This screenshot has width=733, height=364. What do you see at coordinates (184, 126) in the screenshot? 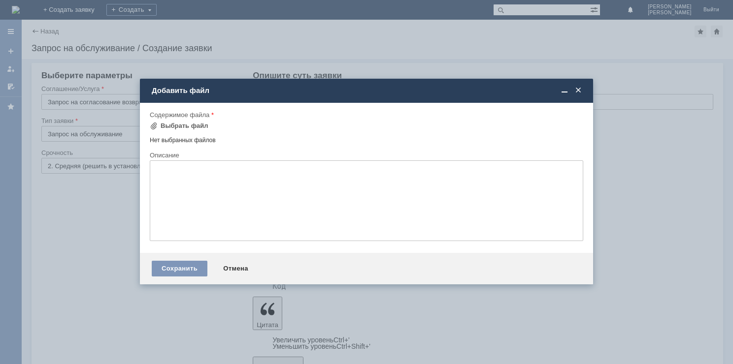
I see `div: Выбрать файл` at bounding box center [184, 126].